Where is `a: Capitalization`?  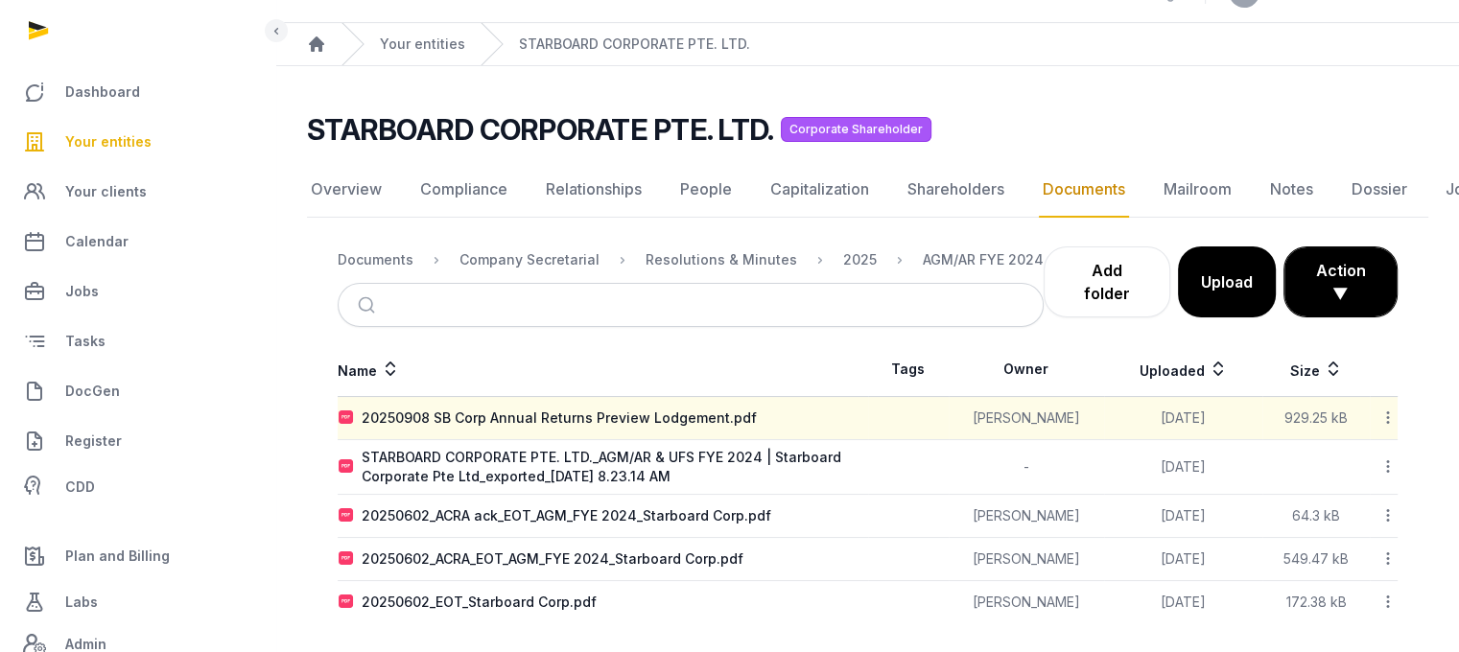 a: Capitalization is located at coordinates (819, 190).